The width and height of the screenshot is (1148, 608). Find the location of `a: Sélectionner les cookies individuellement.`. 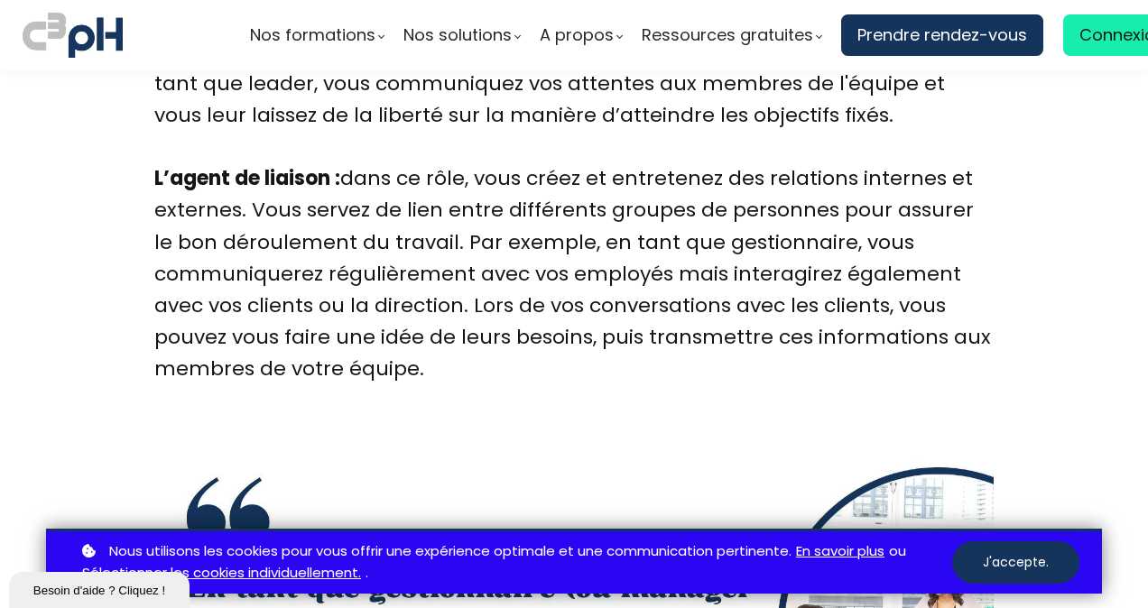

a: Sélectionner les cookies individuellement. is located at coordinates (221, 573).